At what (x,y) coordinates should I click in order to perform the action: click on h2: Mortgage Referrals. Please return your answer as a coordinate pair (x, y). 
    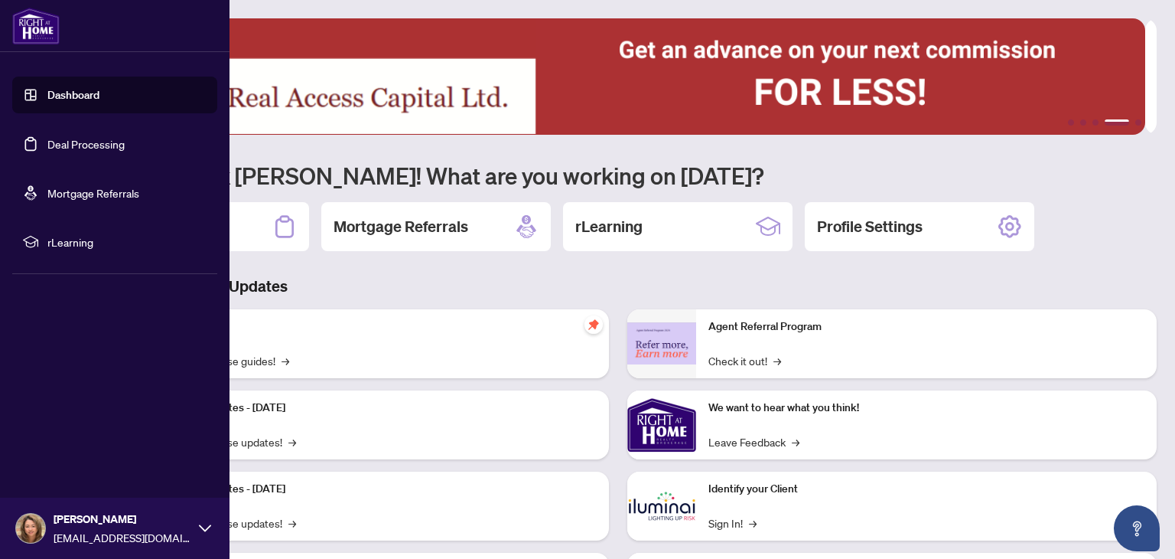
    Looking at the image, I should click on (401, 226).